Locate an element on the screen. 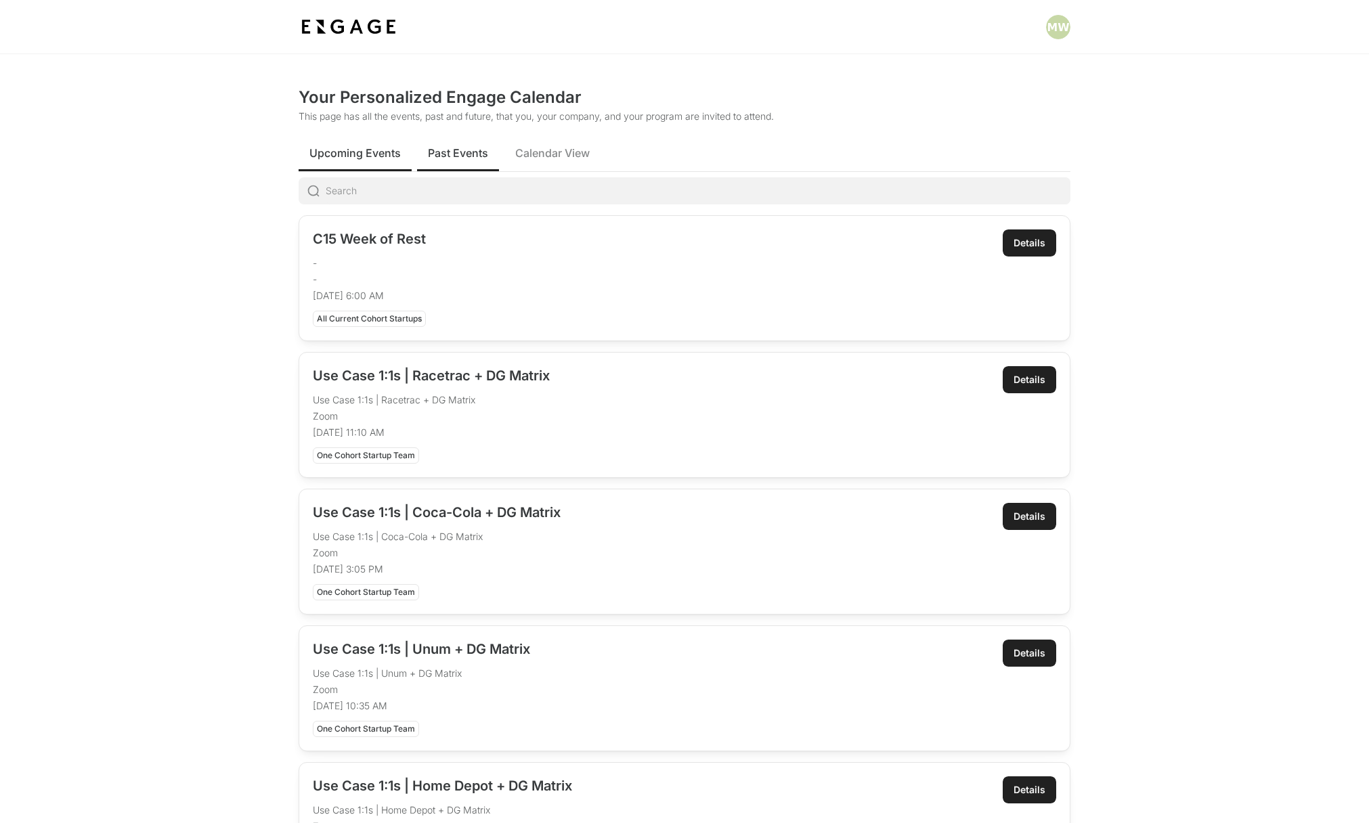 The height and width of the screenshot is (823, 1369). div: All Current Cohort Startups is located at coordinates (369, 319).